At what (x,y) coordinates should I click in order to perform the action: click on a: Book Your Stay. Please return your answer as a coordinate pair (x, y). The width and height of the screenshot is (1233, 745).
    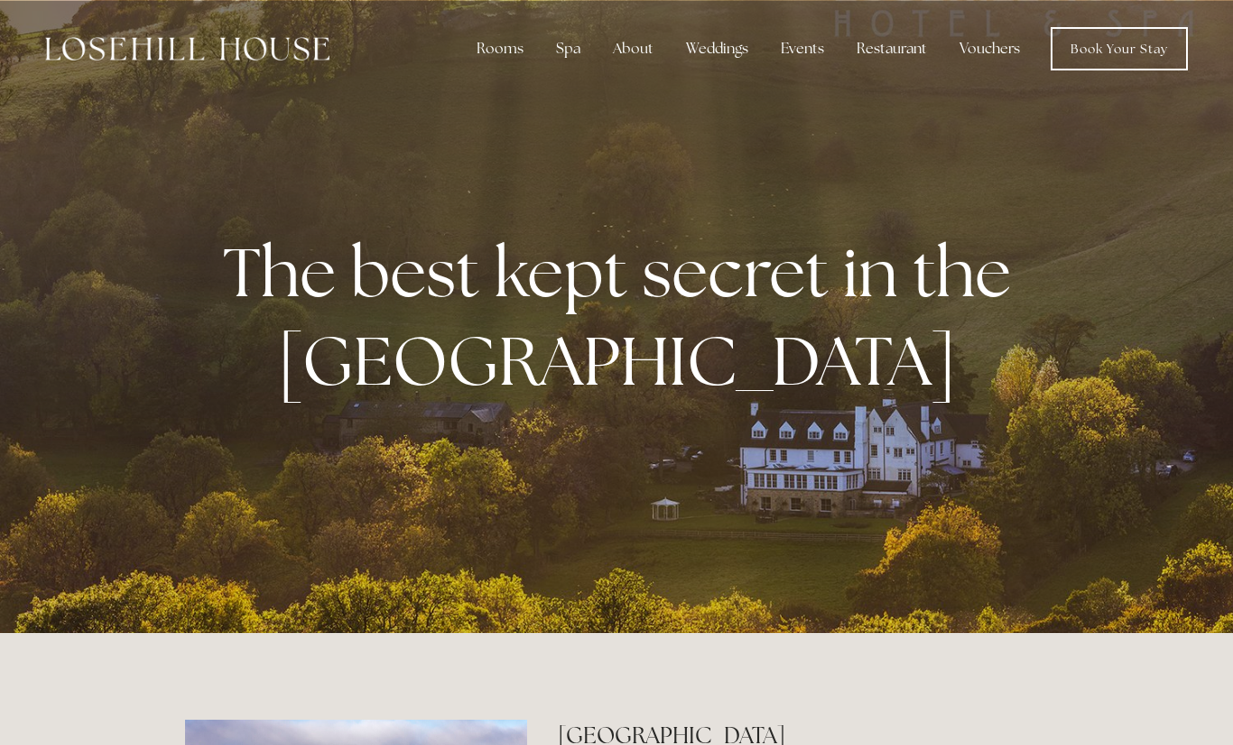
    Looking at the image, I should click on (1119, 49).